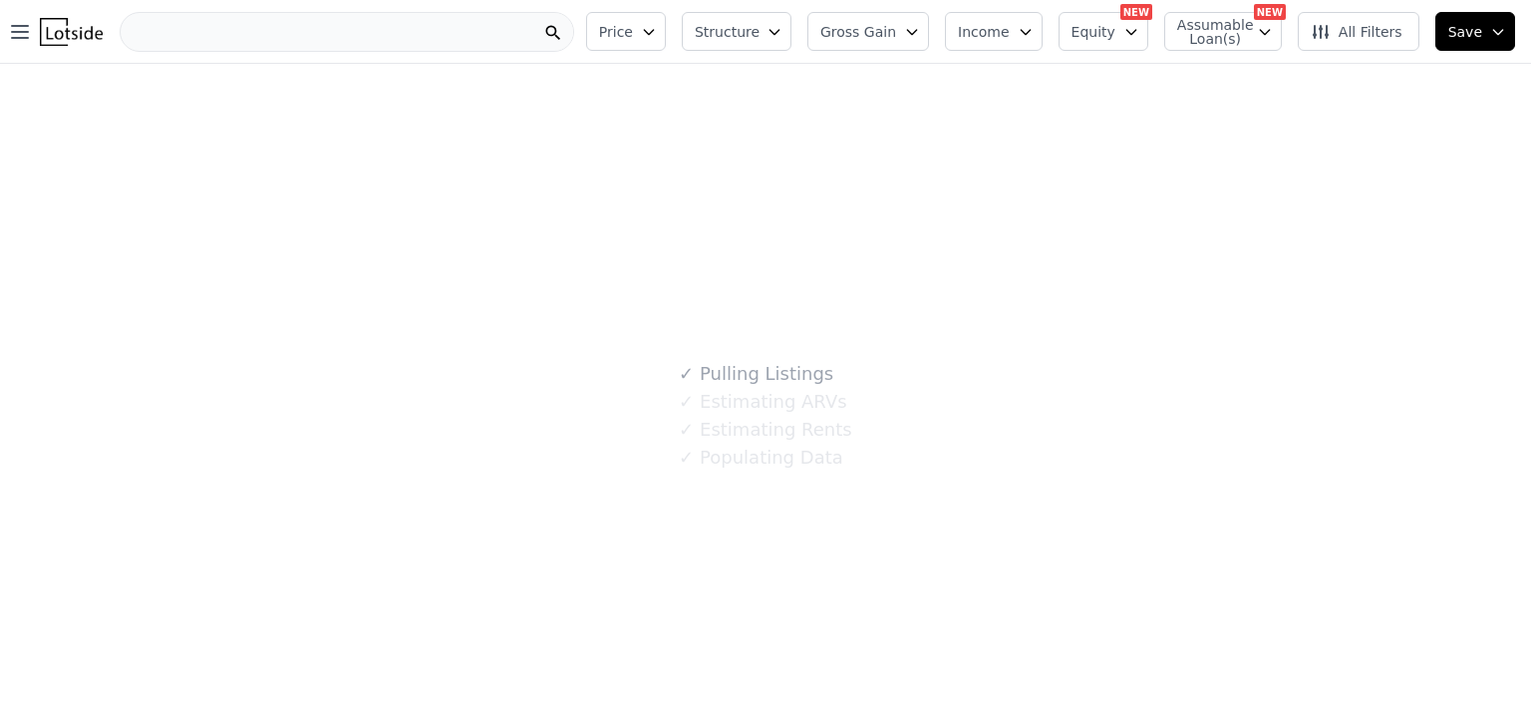 Image resolution: width=1531 pixels, height=704 pixels. Describe the element at coordinates (1357, 32) in the screenshot. I see `span: All Filters` at that location.